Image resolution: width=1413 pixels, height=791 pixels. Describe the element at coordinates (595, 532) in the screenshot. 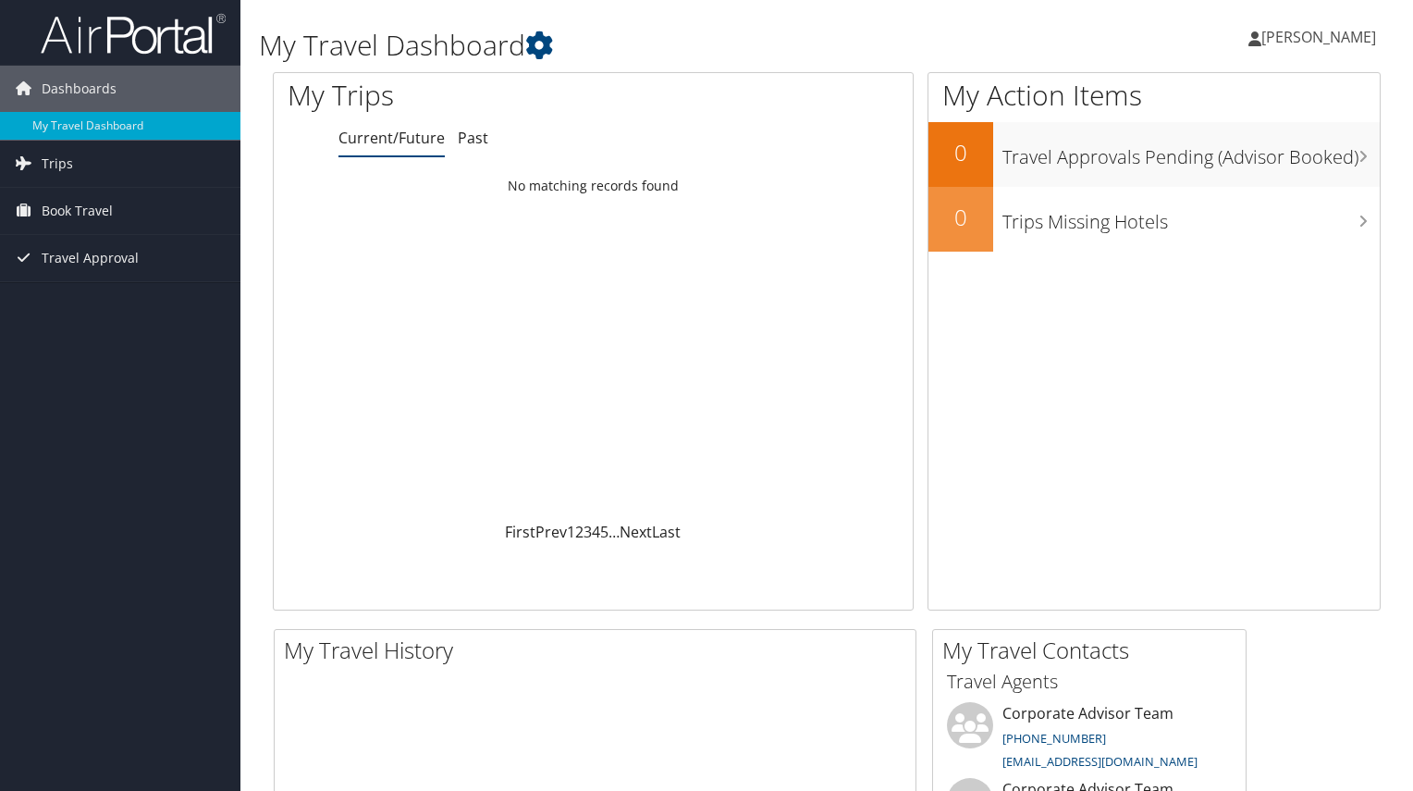

I see `a: 4` at that location.